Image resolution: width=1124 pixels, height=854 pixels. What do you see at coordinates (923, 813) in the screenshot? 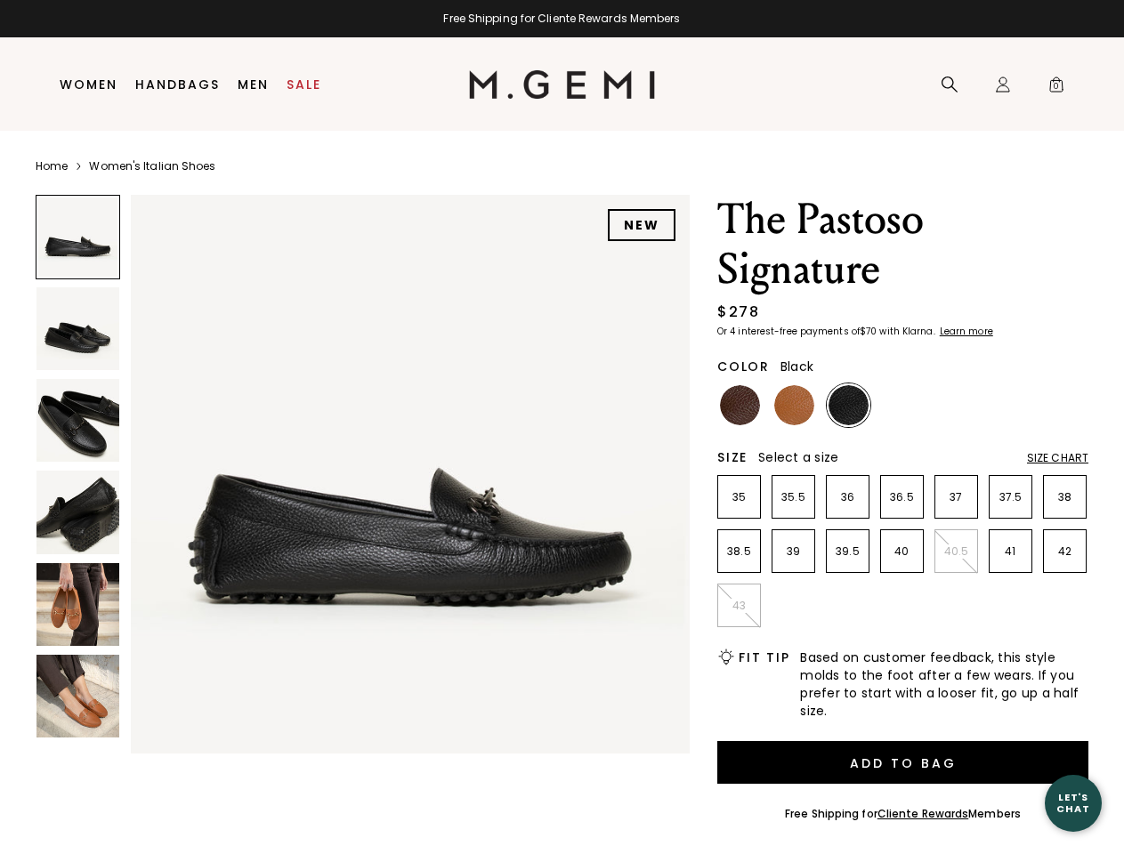
I see `a: Cliente Rewards` at bounding box center [923, 813].